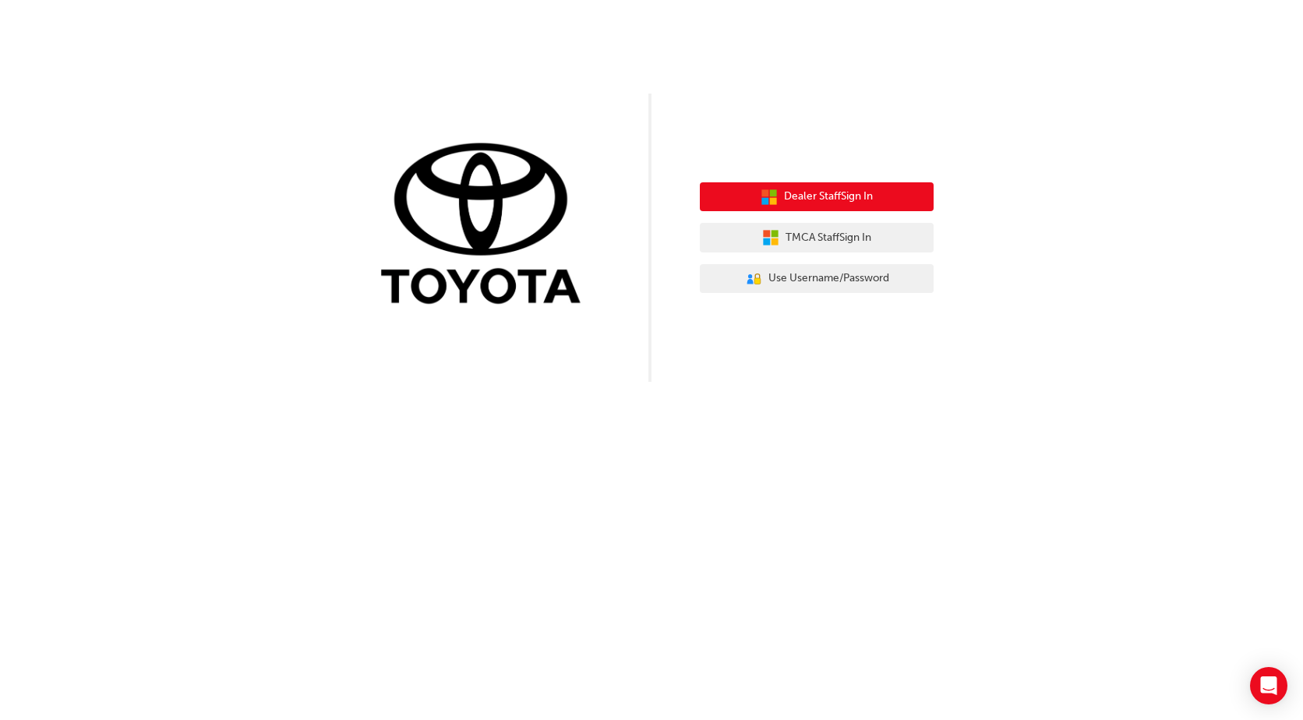 The width and height of the screenshot is (1303, 720). I want to click on button: Use Username/Password, so click(816, 279).